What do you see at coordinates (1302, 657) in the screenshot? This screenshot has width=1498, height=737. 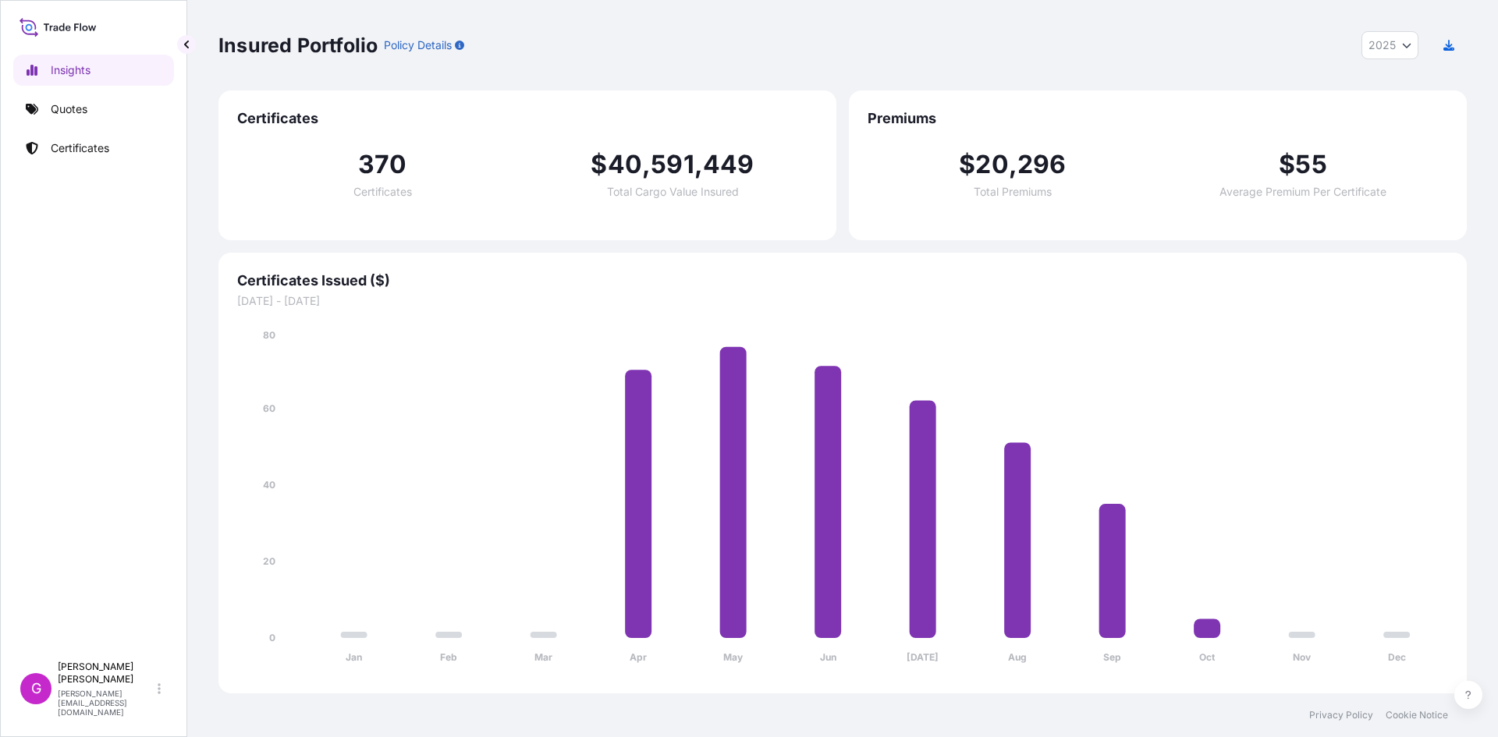 I see `tspan: Nov` at bounding box center [1302, 657].